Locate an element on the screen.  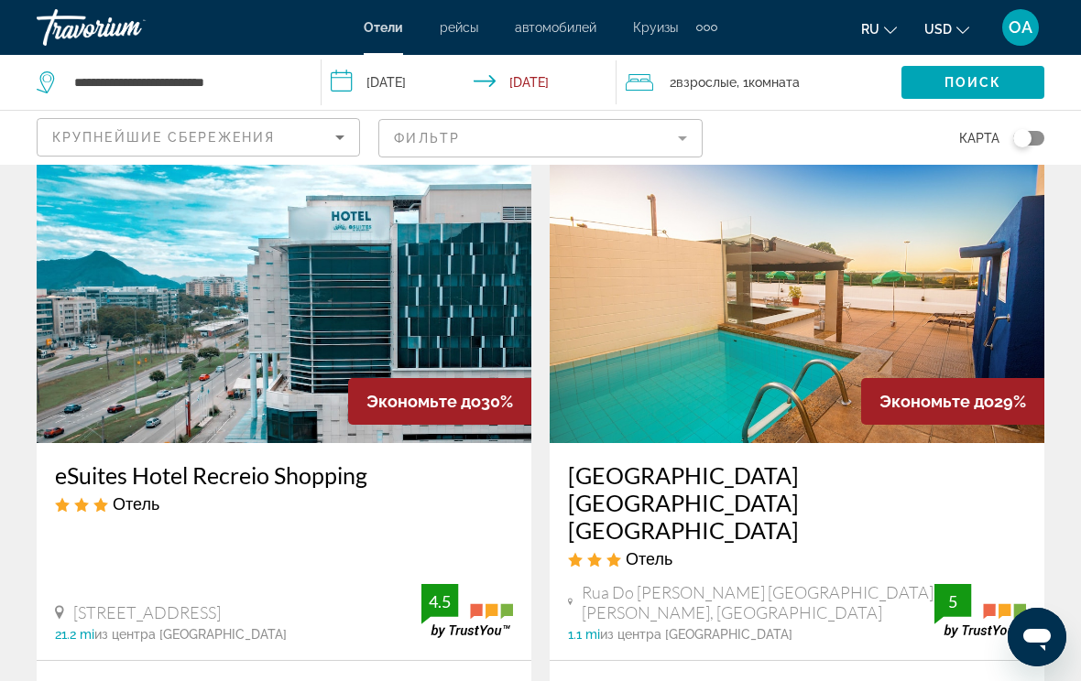
span: автомобилей is located at coordinates (555, 27).